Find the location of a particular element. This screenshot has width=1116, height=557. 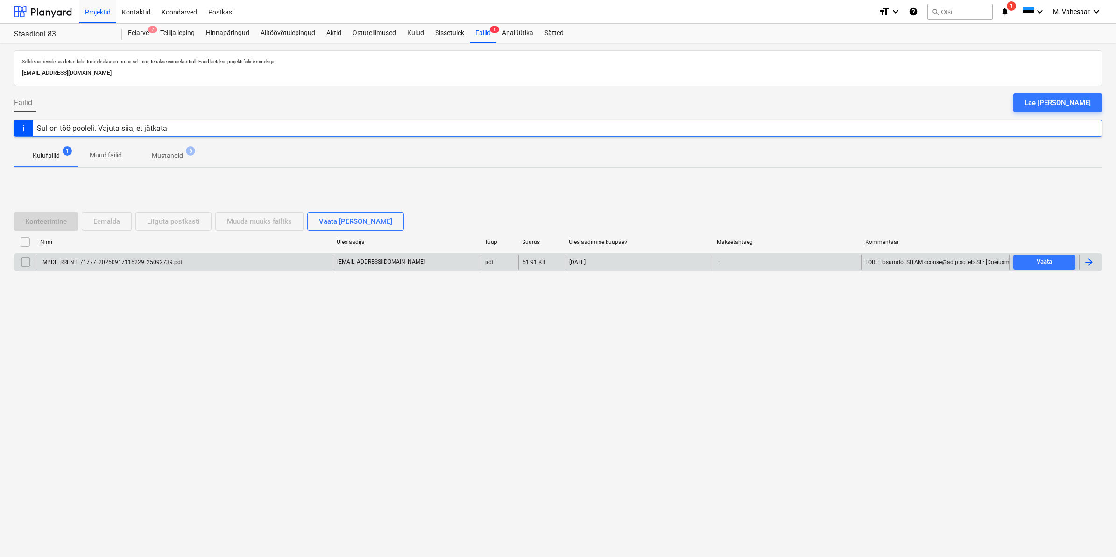

div: Ostutellimused is located at coordinates (374, 33).